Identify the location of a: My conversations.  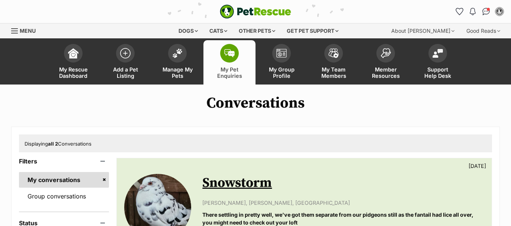
(64, 180).